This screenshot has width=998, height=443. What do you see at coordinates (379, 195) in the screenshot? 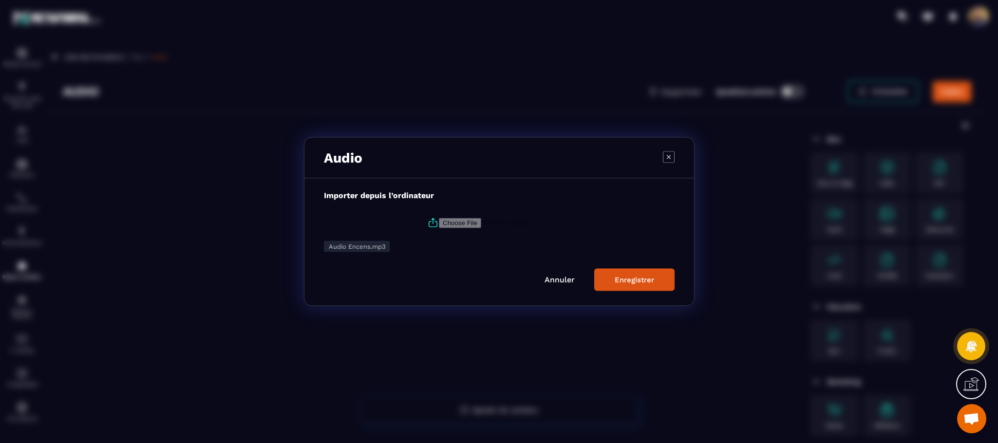
I see `label: Importer depuis l’ordinateur` at bounding box center [379, 195].